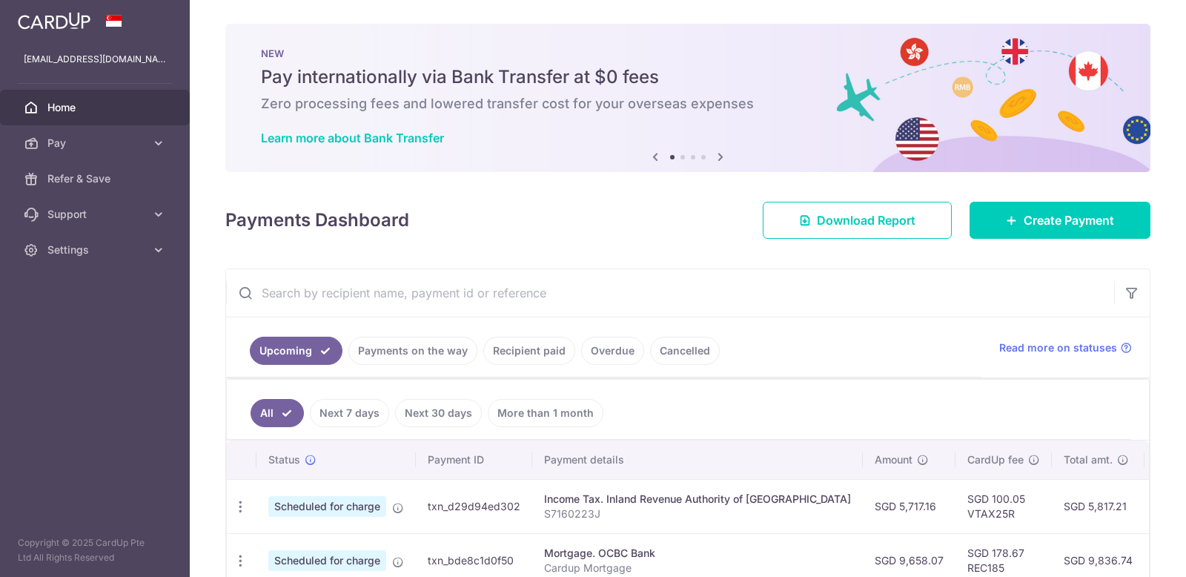 Image resolution: width=1186 pixels, height=577 pixels. What do you see at coordinates (529, 351) in the screenshot?
I see `a: Recipient paid` at bounding box center [529, 351].